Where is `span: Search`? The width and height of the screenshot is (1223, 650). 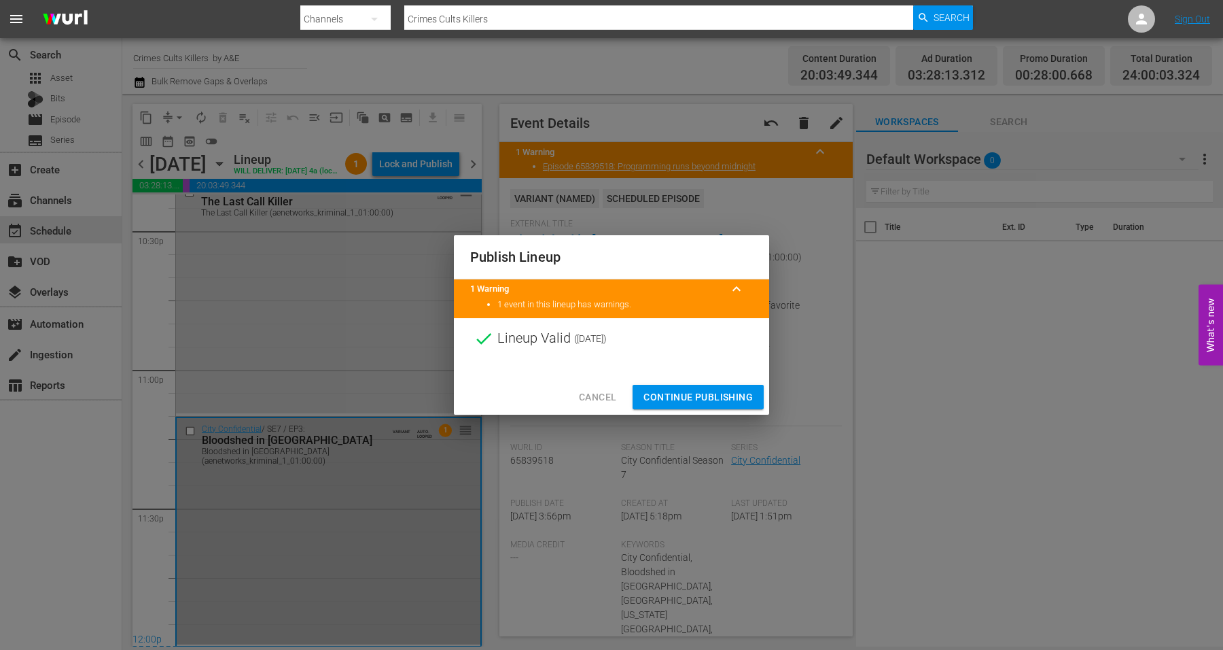
span: Search is located at coordinates (951, 18).